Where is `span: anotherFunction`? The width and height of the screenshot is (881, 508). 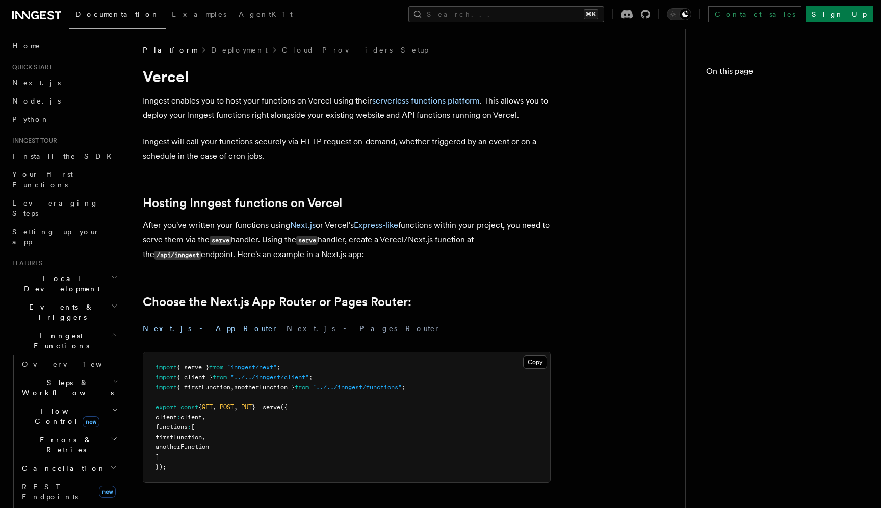
span: anotherFunction is located at coordinates (182, 447).